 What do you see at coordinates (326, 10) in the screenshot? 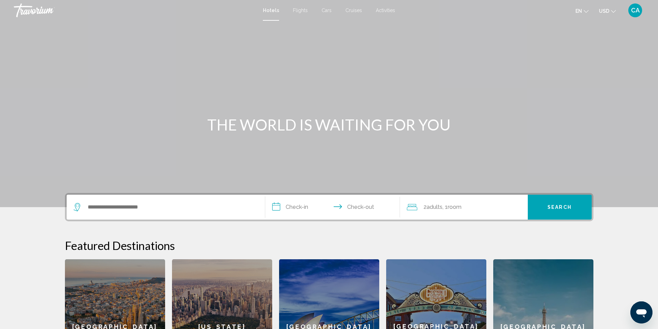
I see `span: Cars` at bounding box center [326, 10].